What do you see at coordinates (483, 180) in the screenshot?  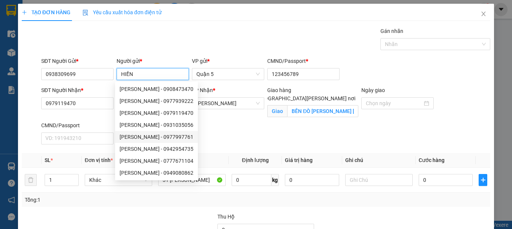 I see `button: plus` at bounding box center [483, 180].